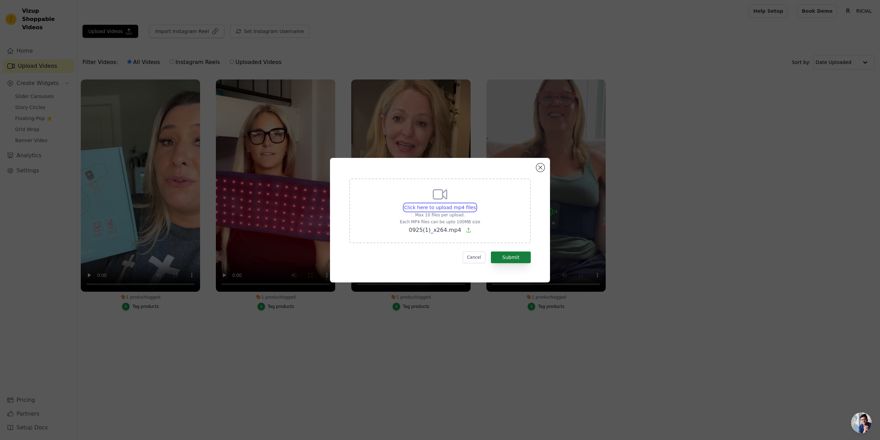 The image size is (880, 440). I want to click on button: Cancel, so click(474, 257).